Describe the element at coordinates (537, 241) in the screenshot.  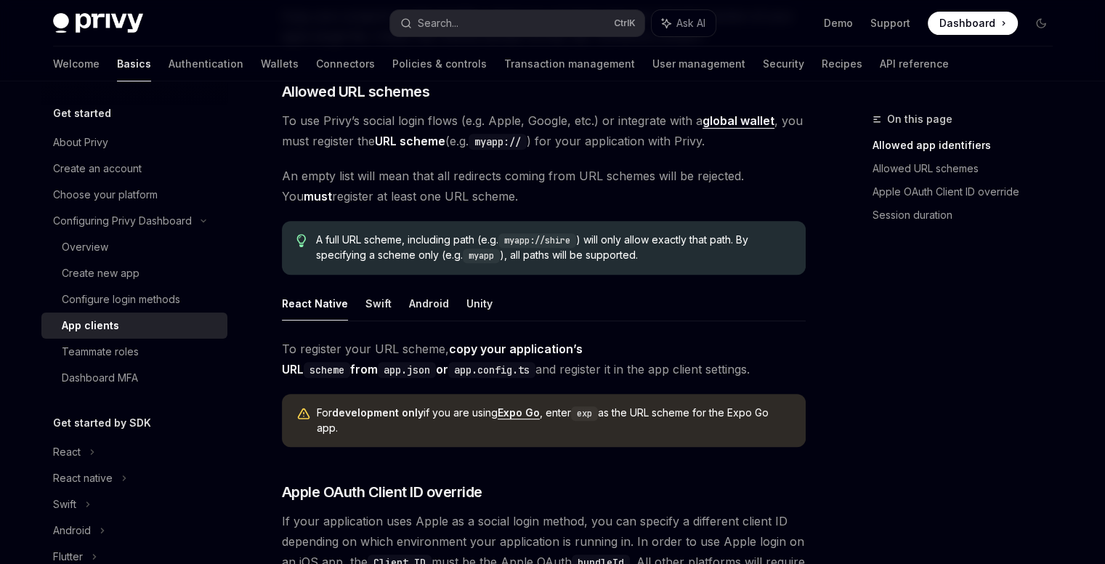
I see `code: myapp://shire` at that location.